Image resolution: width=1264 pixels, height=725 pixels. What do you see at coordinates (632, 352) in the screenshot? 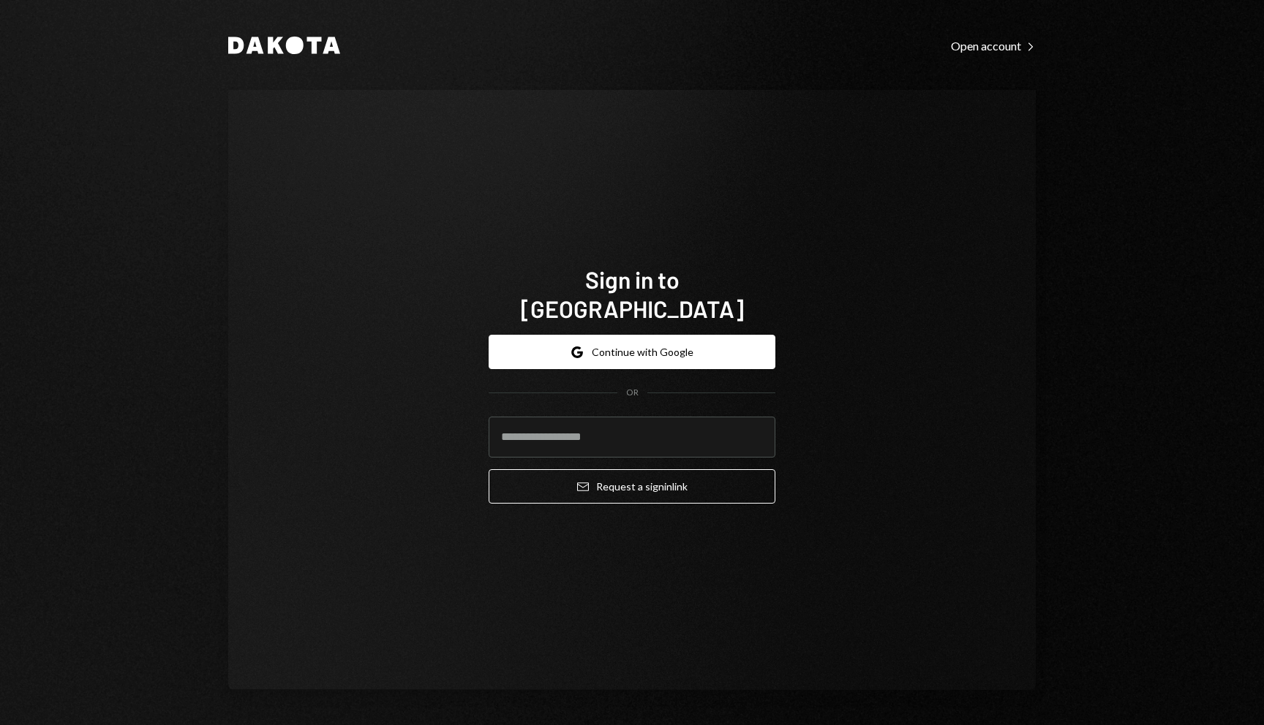
I see `button: Continue with Google` at bounding box center [632, 352].